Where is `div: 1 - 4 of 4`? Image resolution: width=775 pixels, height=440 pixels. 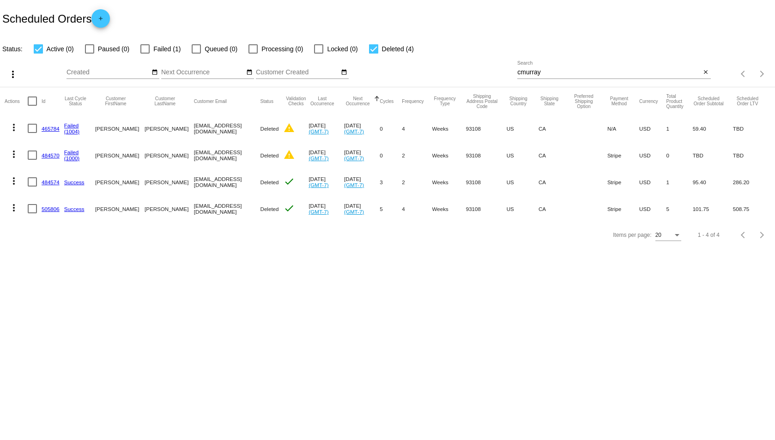
div: 1 - 4 of 4 is located at coordinates (708, 235).